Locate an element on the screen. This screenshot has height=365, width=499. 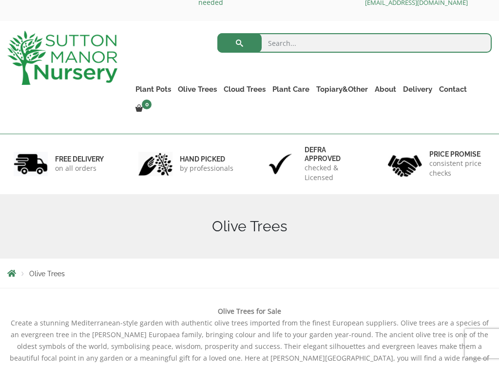
input: Search... is located at coordinates (355, 43).